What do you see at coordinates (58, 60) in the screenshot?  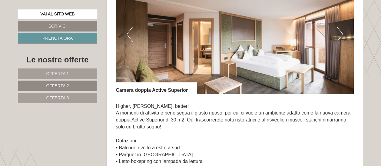 I see `div: Le nostre offerte` at bounding box center [58, 60].